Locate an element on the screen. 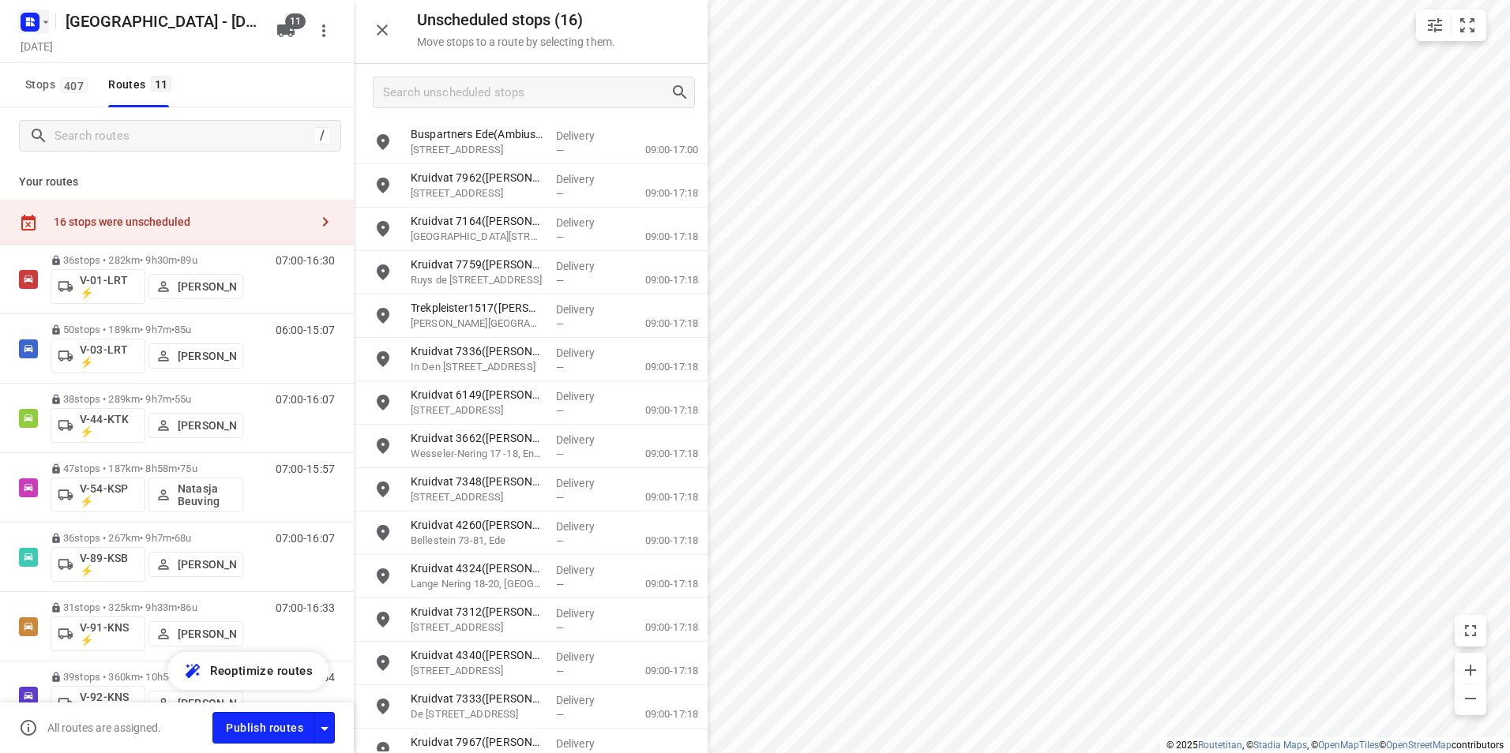  button: V-44-KTK ⚡ is located at coordinates (98, 426).